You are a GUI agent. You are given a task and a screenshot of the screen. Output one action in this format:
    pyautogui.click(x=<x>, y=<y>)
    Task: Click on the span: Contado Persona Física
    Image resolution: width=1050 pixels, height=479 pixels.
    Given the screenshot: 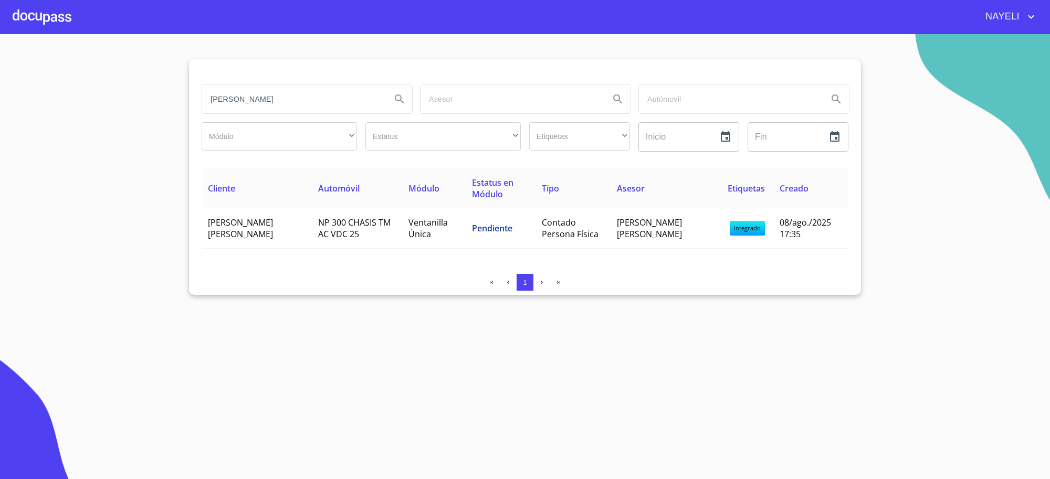 What is the action you would take?
    pyautogui.click(x=570, y=228)
    